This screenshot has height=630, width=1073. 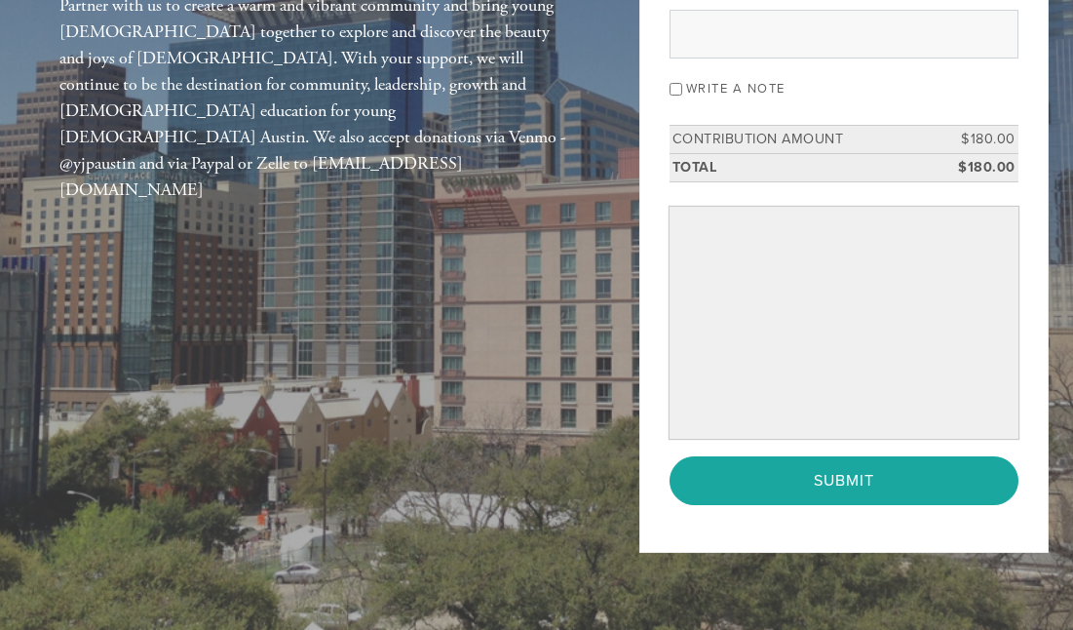 I want to click on td: Contribution Amount, so click(x=800, y=139).